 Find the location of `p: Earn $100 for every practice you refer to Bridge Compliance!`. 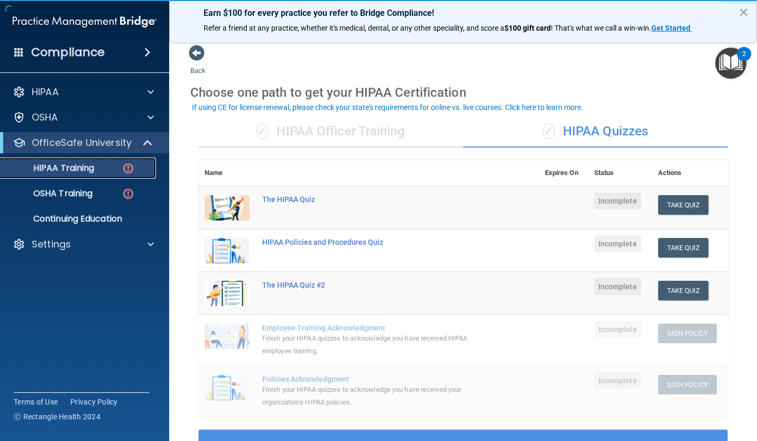

p: Earn $100 for every practice you refer to Bridge Compliance! is located at coordinates (463, 13).